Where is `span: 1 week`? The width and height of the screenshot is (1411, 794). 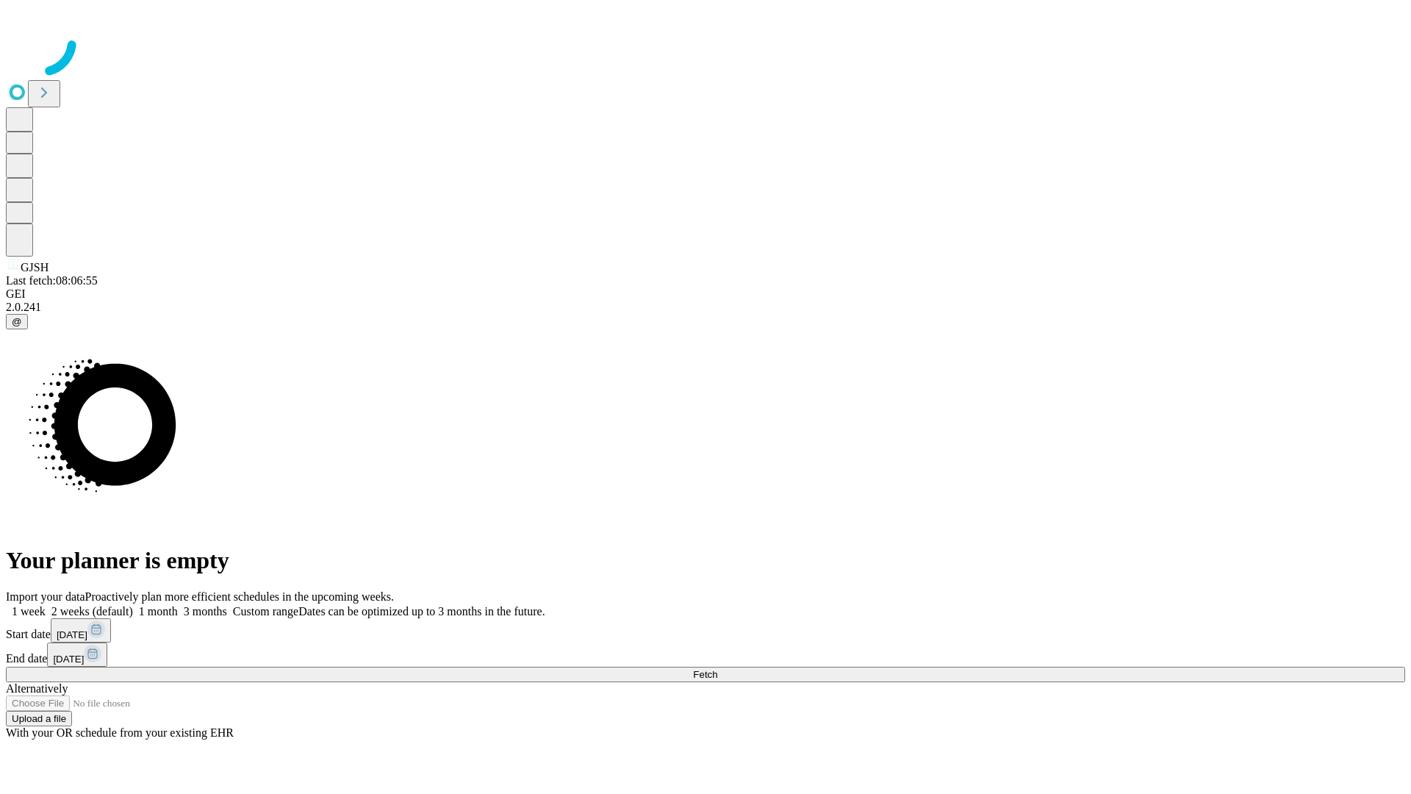
span: 1 week is located at coordinates (29, 611).